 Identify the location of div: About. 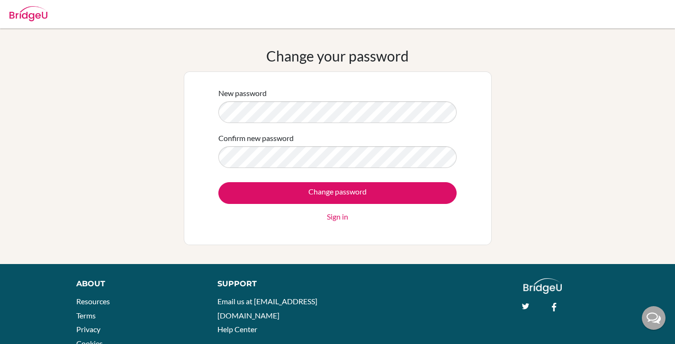
(136, 284).